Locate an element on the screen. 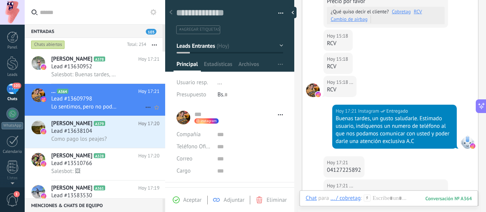  span: A361 is located at coordinates (99, 188).